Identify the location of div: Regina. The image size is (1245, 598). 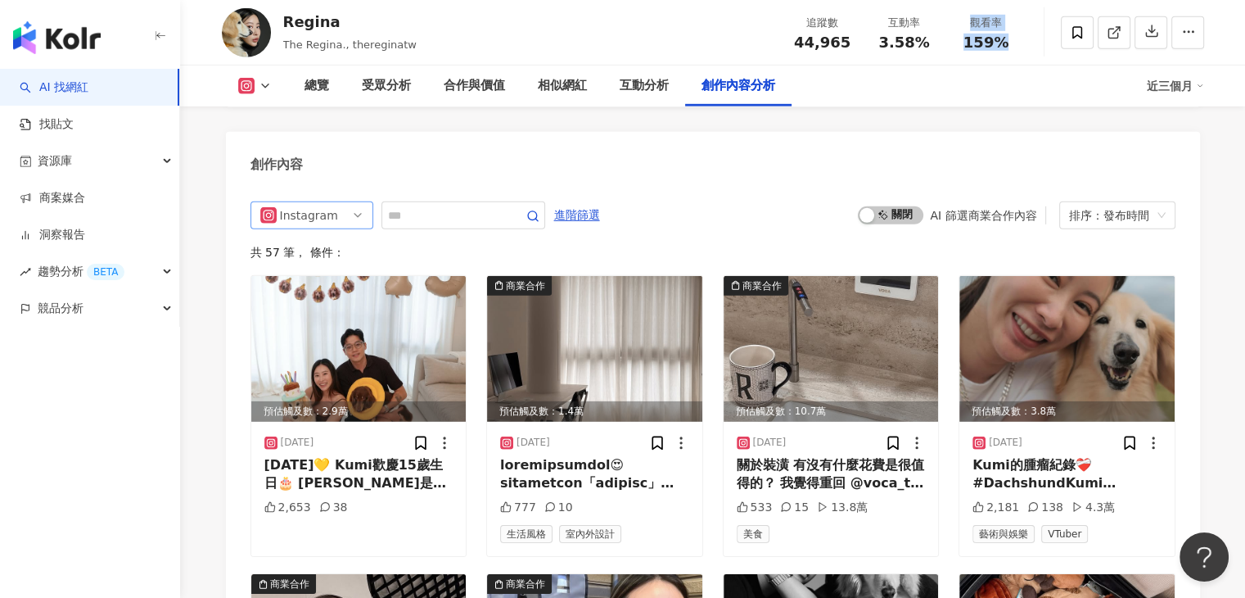
(349, 21).